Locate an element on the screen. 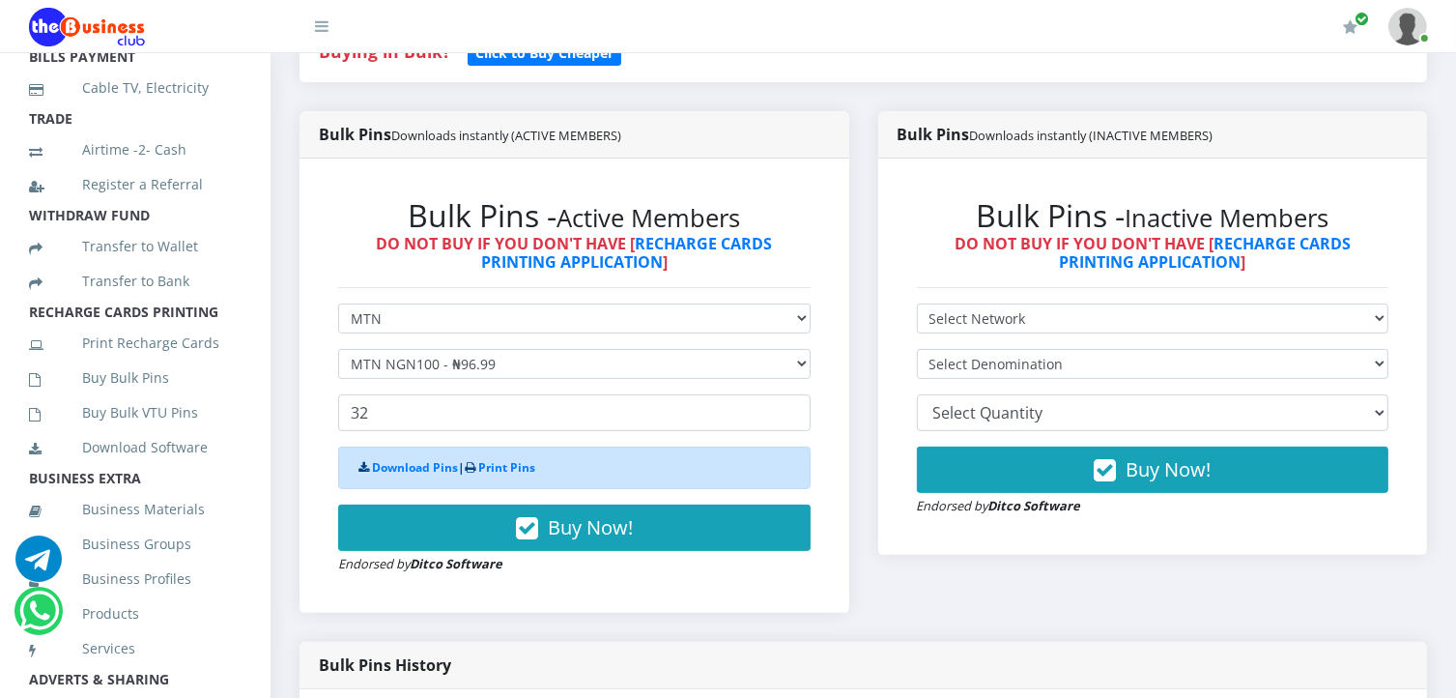 This screenshot has height=698, width=1456. a: Download Pins is located at coordinates (415, 467).